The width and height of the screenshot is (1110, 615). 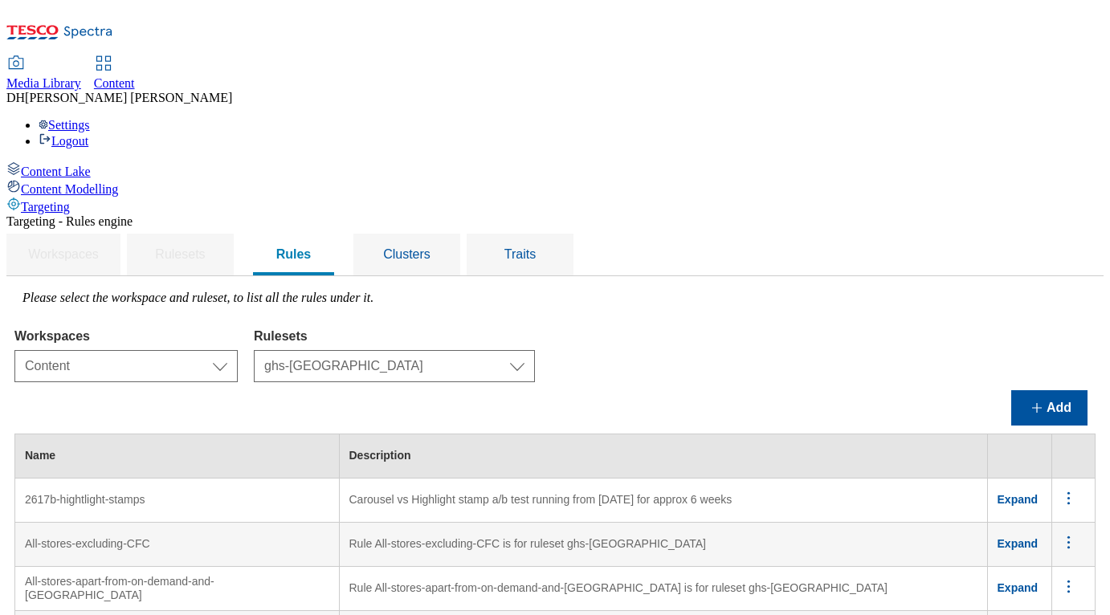 What do you see at coordinates (178, 456) in the screenshot?
I see `th: Name` at bounding box center [178, 456].